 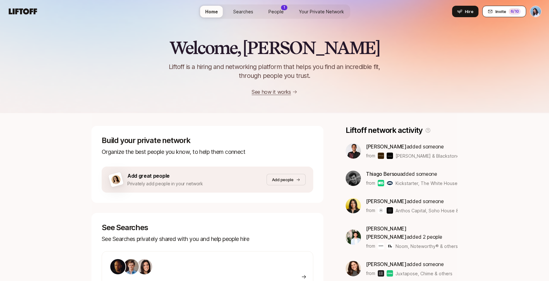 I want to click on p: See Searches privately shared with you and help people hire, so click(x=208, y=239).